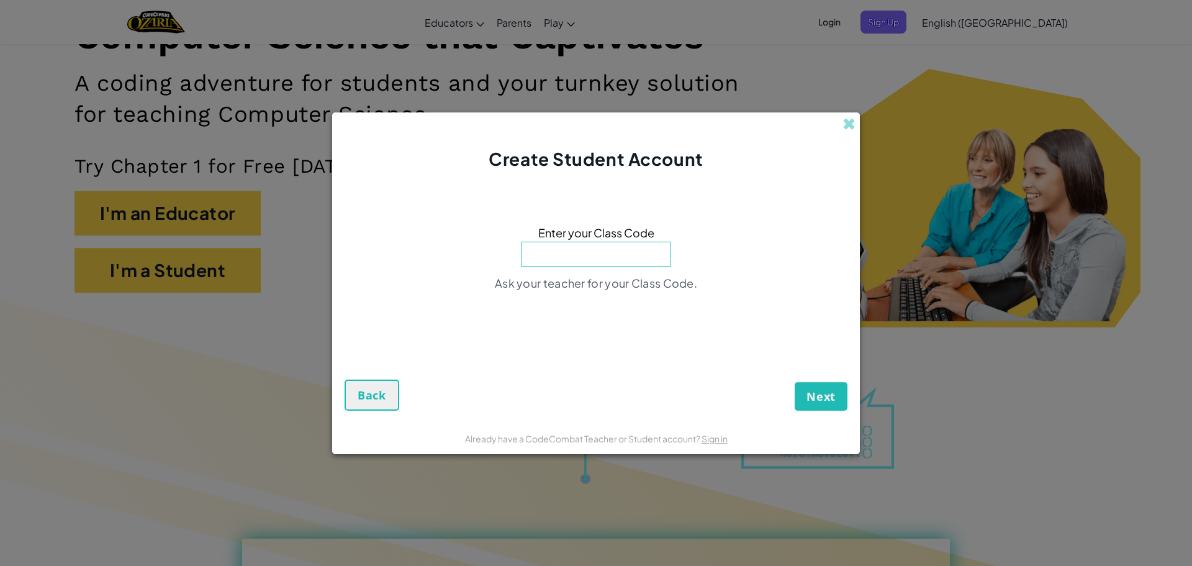 This screenshot has height=566, width=1192. Describe the element at coordinates (596, 158) in the screenshot. I see `span: Create Student Account` at that location.